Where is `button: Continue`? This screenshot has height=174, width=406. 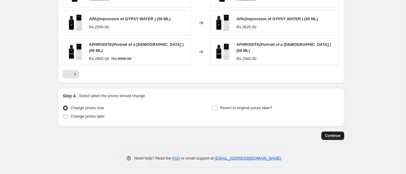 button: Continue is located at coordinates (333, 136).